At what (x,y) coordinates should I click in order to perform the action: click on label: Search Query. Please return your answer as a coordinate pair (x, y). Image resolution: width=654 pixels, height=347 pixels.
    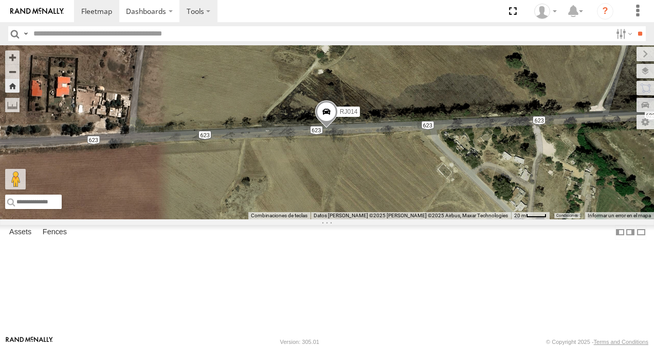
    Looking at the image, I should click on (26, 33).